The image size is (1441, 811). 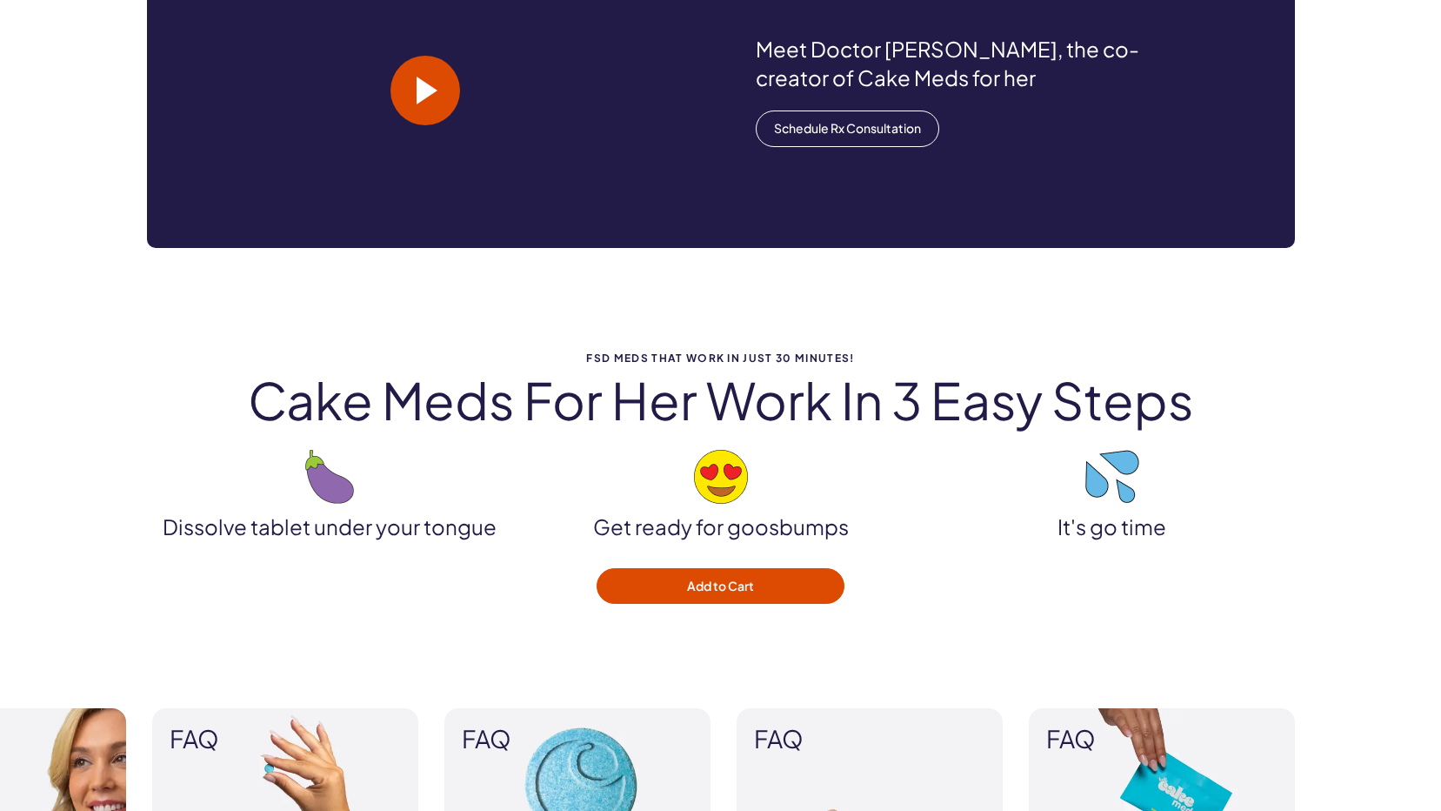 What do you see at coordinates (847, 129) in the screenshot?
I see `a: Schedule Rx Consultation` at bounding box center [847, 129].